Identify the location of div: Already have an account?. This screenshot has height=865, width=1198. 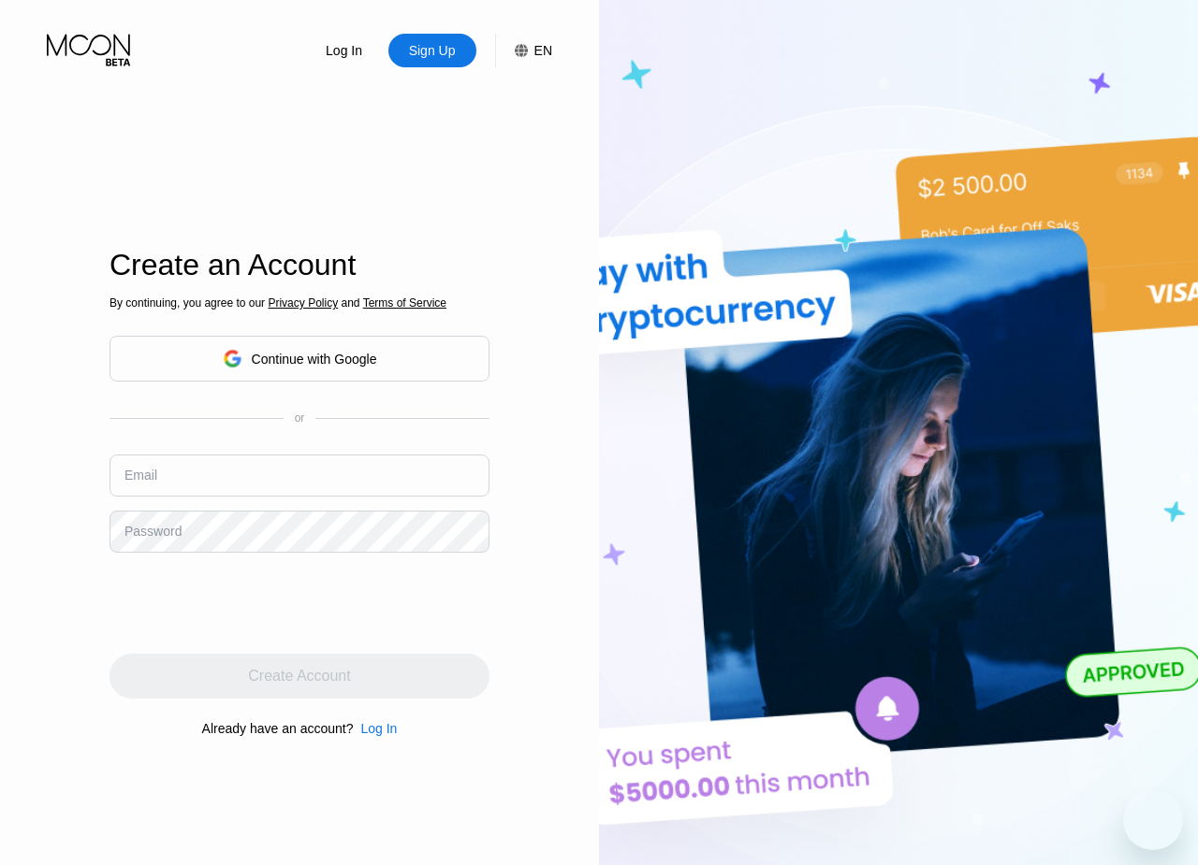
(278, 729).